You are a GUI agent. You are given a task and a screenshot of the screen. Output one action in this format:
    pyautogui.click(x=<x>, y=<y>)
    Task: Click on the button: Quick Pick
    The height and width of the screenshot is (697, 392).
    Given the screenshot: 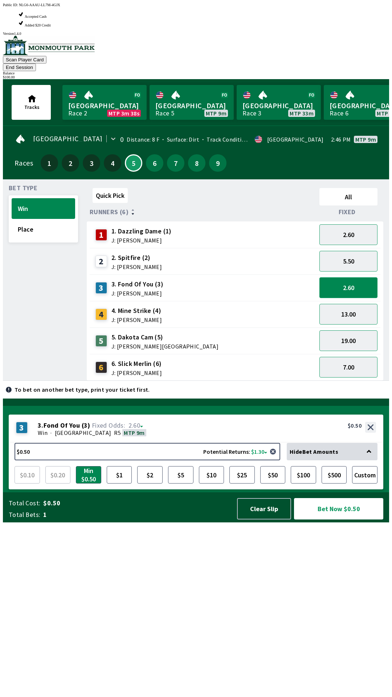 What is the action you would take?
    pyautogui.click(x=110, y=195)
    